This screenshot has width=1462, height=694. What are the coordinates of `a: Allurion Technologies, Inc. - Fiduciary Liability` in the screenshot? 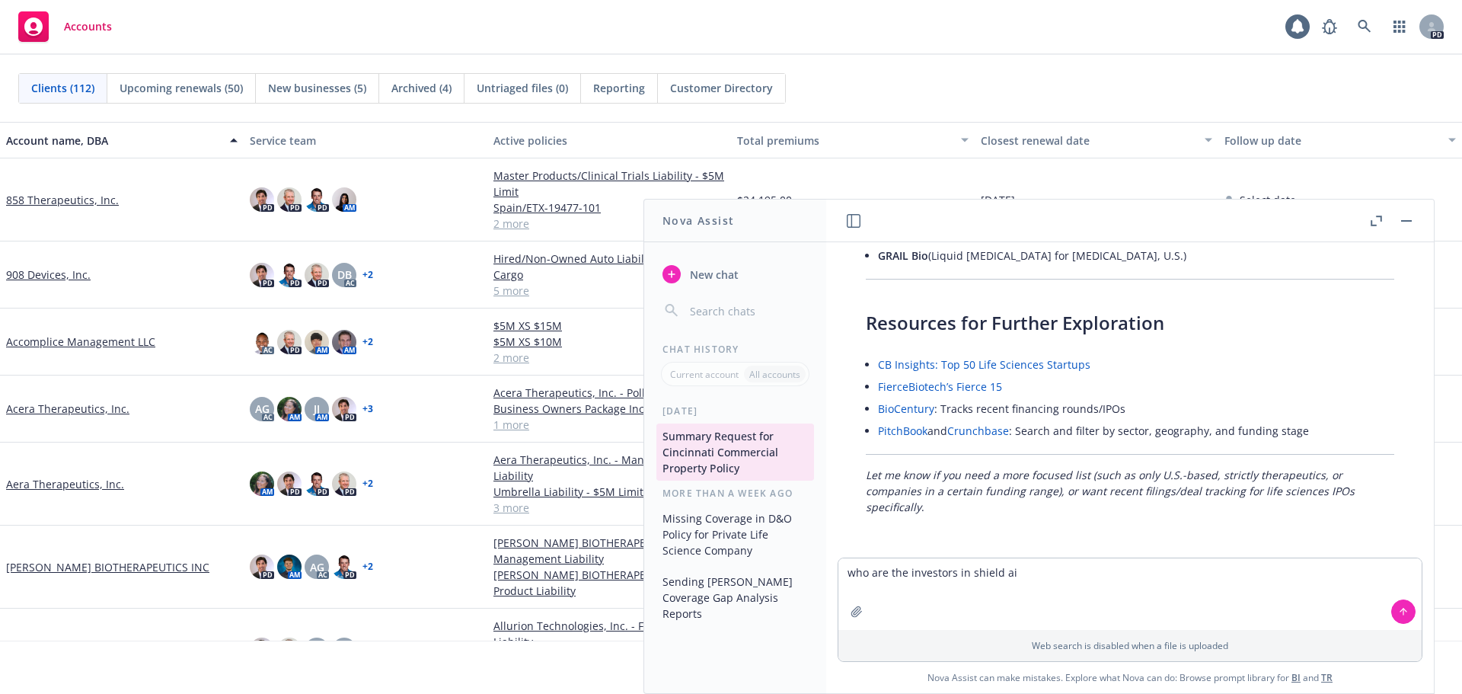 It's located at (609, 634).